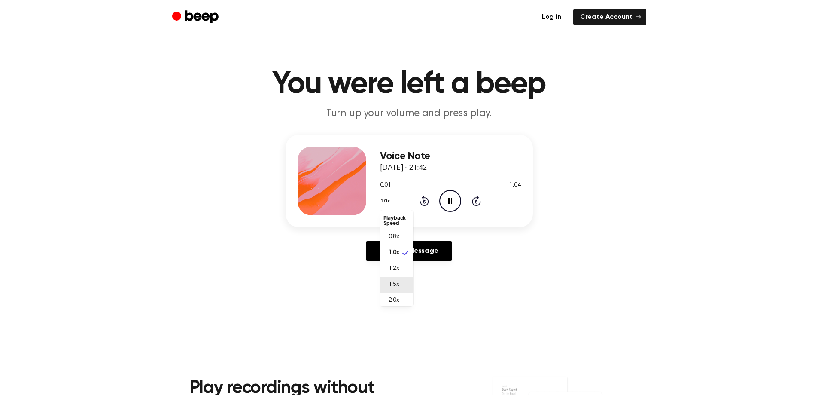 The image size is (818, 395). I want to click on a: Create Account, so click(610, 17).